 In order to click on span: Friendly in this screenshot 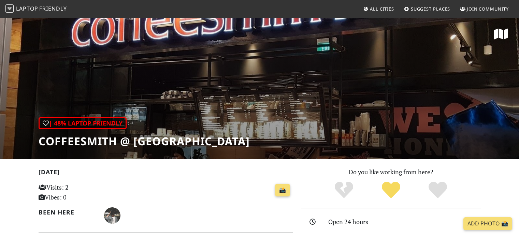, I will do `click(53, 9)`.